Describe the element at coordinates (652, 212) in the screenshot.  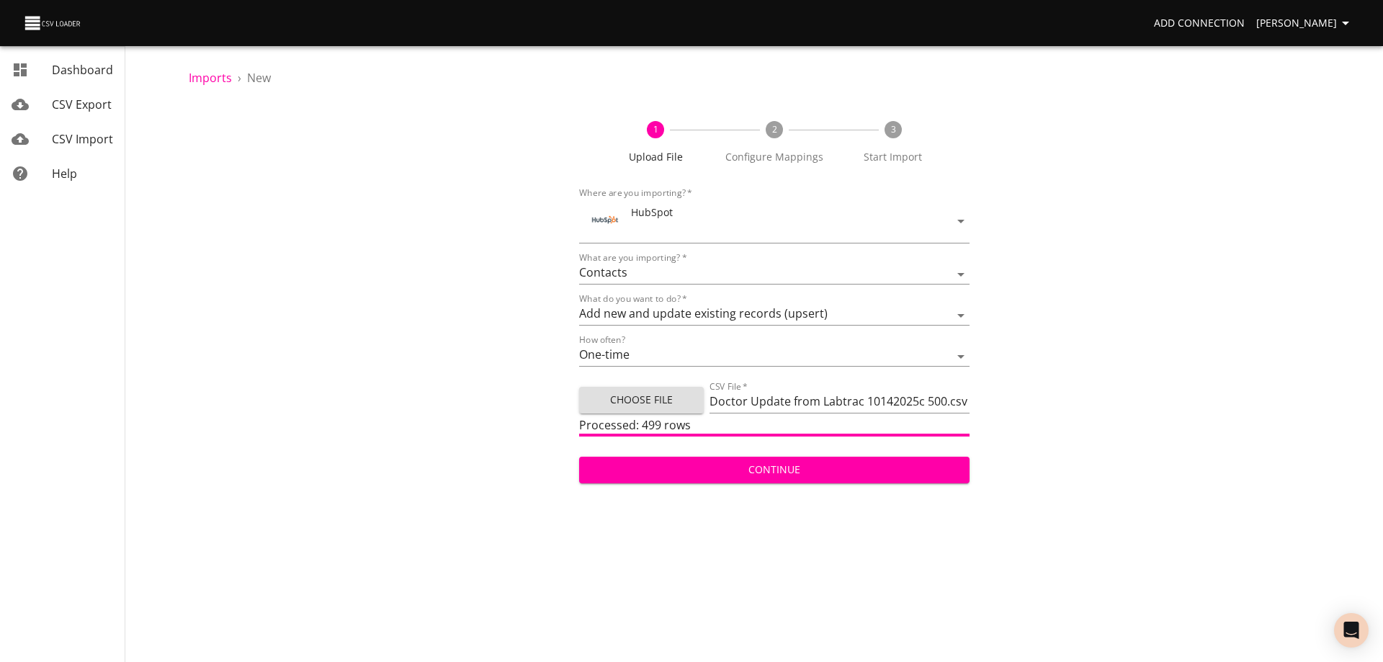
I see `span: HubSpot` at that location.